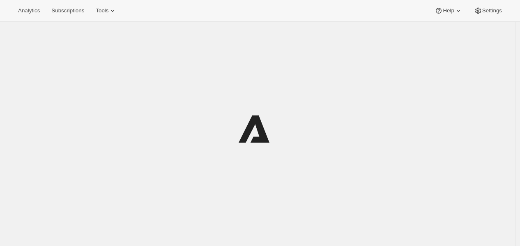  I want to click on span: Help, so click(448, 11).